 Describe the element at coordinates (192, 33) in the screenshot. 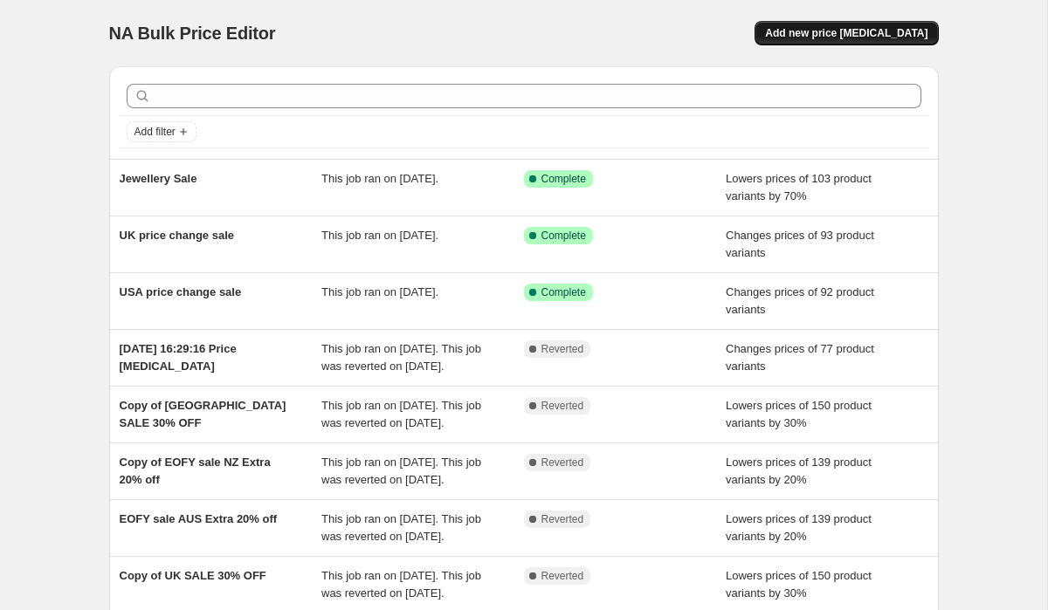

I see `span: NA Bulk Price Editor` at that location.